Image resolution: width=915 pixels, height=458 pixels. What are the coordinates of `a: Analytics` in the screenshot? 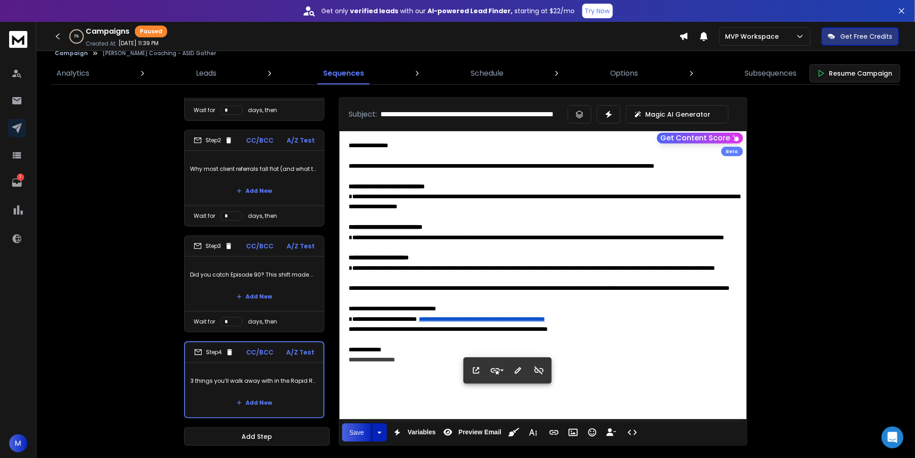 It's located at (73, 73).